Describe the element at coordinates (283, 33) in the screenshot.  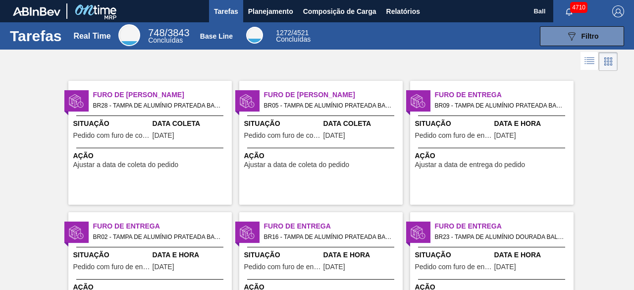
I see `span: 1272` at that location.